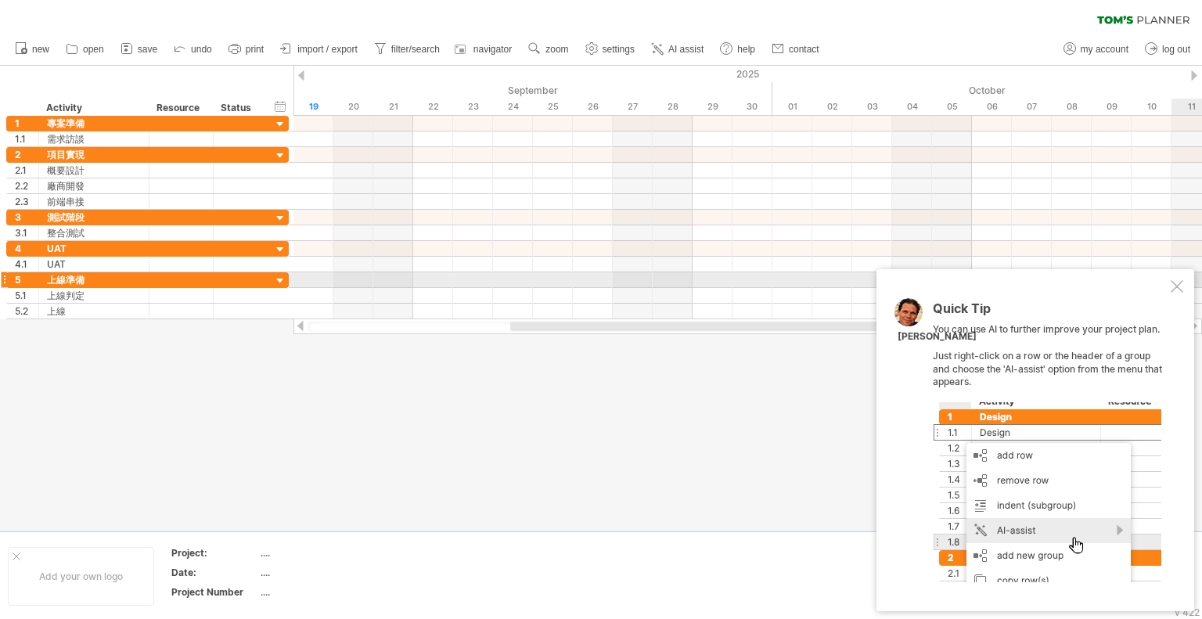  What do you see at coordinates (32, 49) in the screenshot?
I see `a: new` at bounding box center [32, 49].